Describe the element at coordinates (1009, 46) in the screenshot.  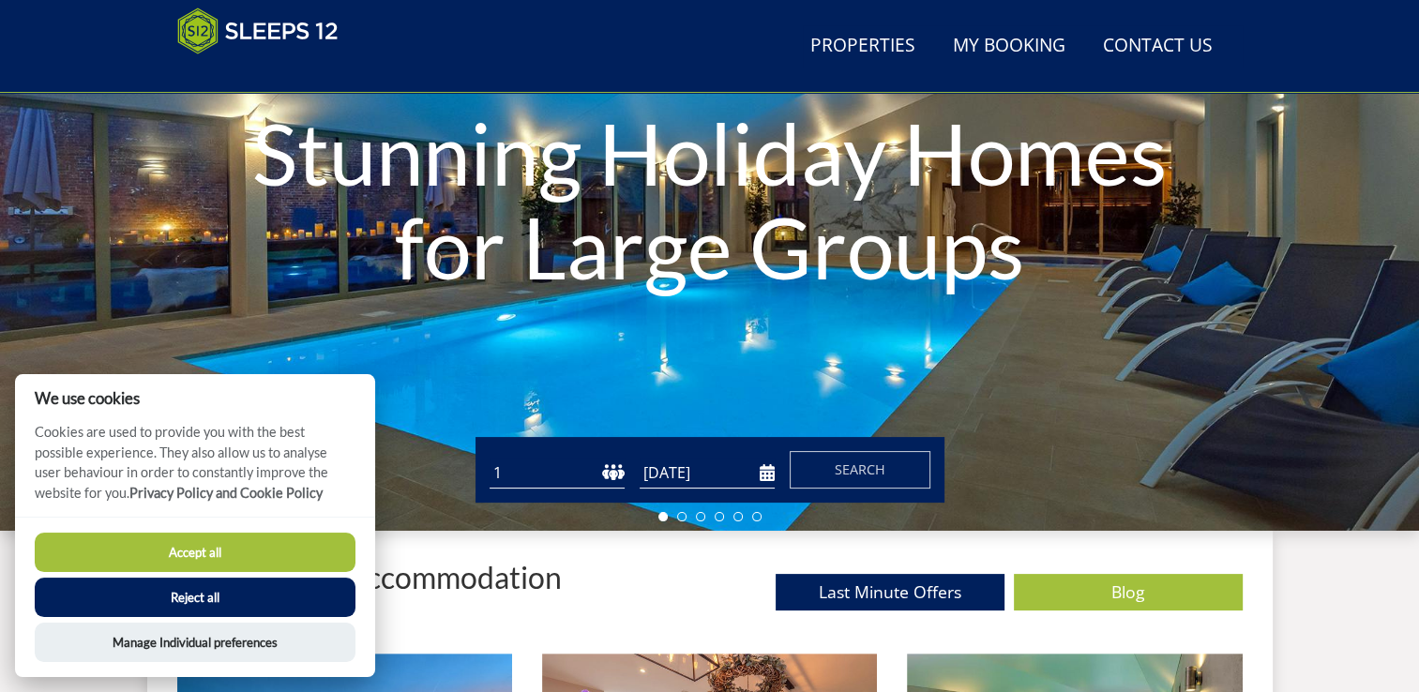
I see `a: My Booking` at that location.